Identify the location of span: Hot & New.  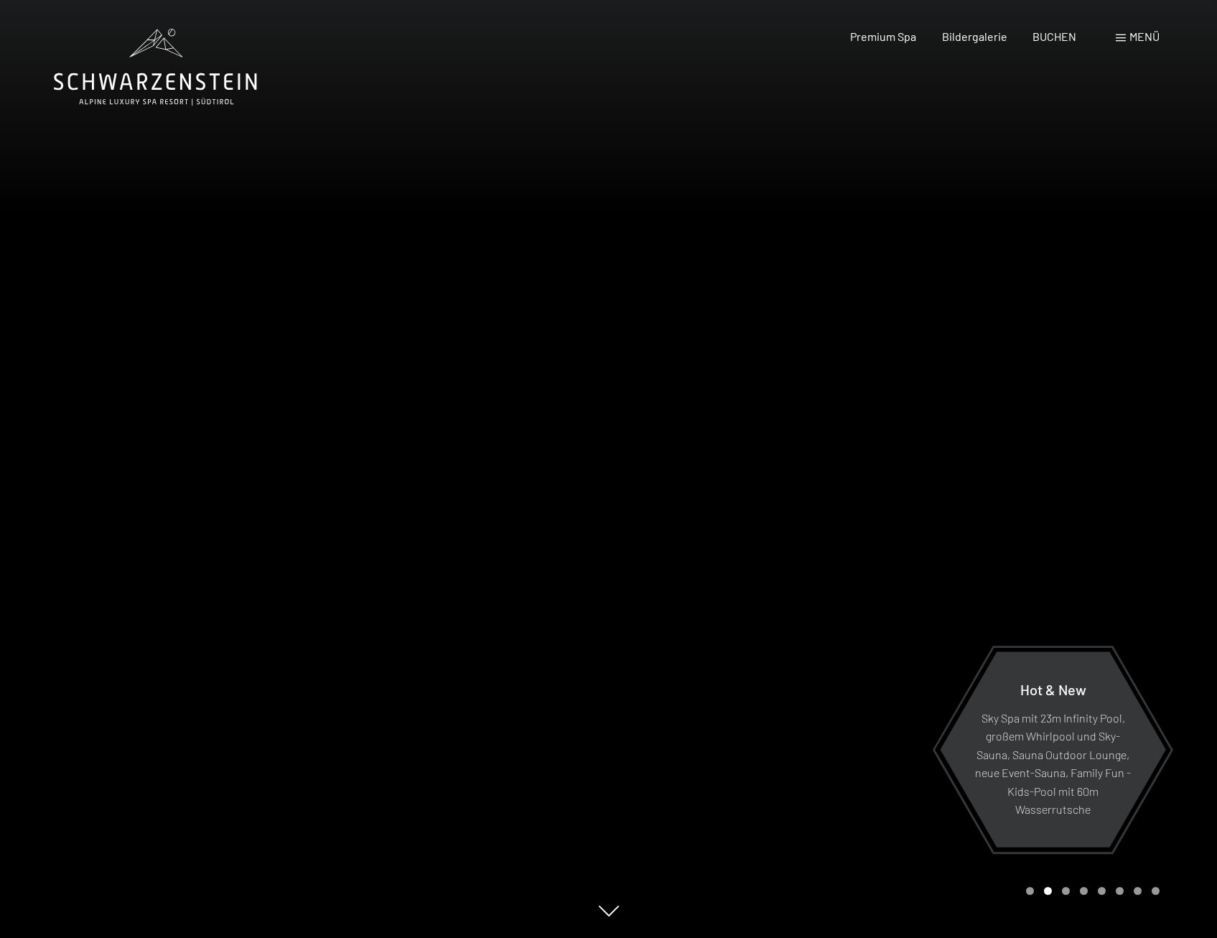
(1054, 689).